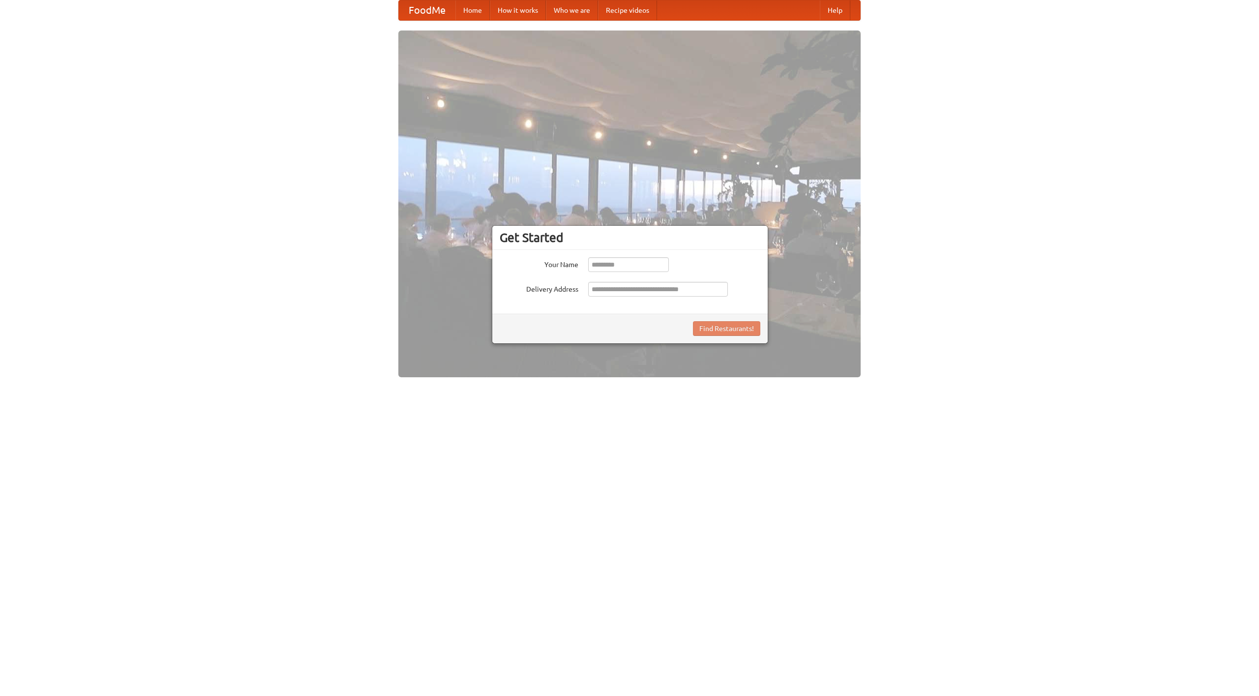 This screenshot has height=696, width=1259. Describe the element at coordinates (539, 263) in the screenshot. I see `label: Your Name` at that location.